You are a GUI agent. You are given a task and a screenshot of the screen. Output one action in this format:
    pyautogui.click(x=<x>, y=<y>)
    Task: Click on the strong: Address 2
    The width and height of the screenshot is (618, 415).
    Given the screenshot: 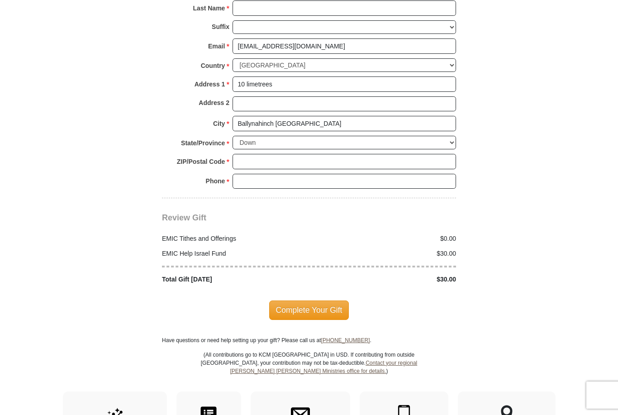 What is the action you would take?
    pyautogui.click(x=214, y=103)
    